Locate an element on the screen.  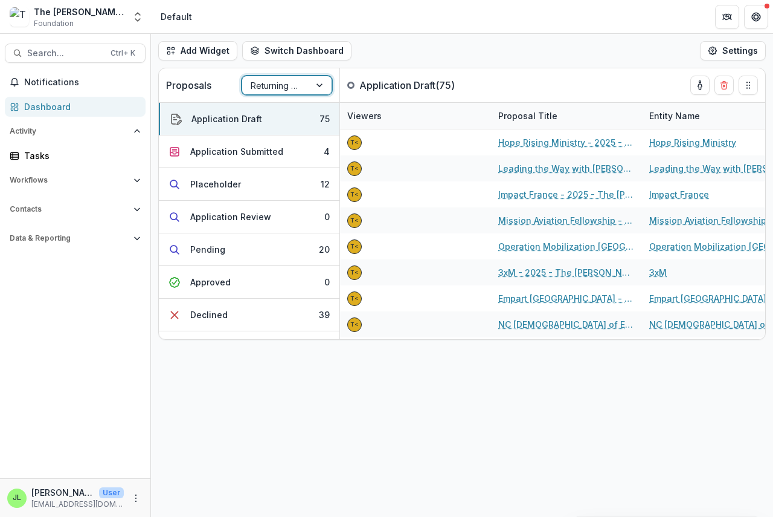
div: Entity Name is located at coordinates (675, 115).